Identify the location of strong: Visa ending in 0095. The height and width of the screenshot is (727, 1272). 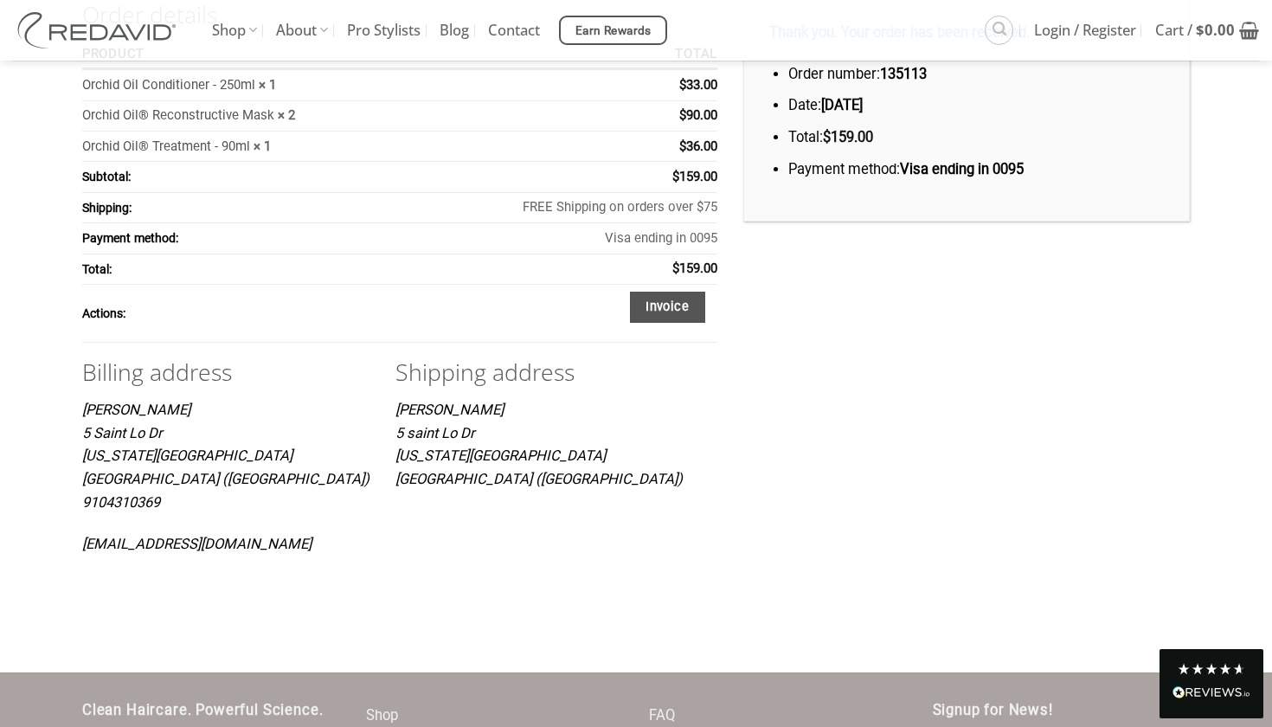
(962, 169).